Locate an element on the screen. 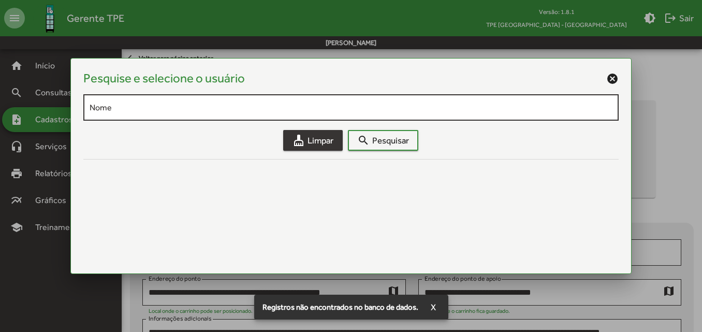 Image resolution: width=702 pixels, height=332 pixels. mat-icon: cleaning_services is located at coordinates (299, 140).